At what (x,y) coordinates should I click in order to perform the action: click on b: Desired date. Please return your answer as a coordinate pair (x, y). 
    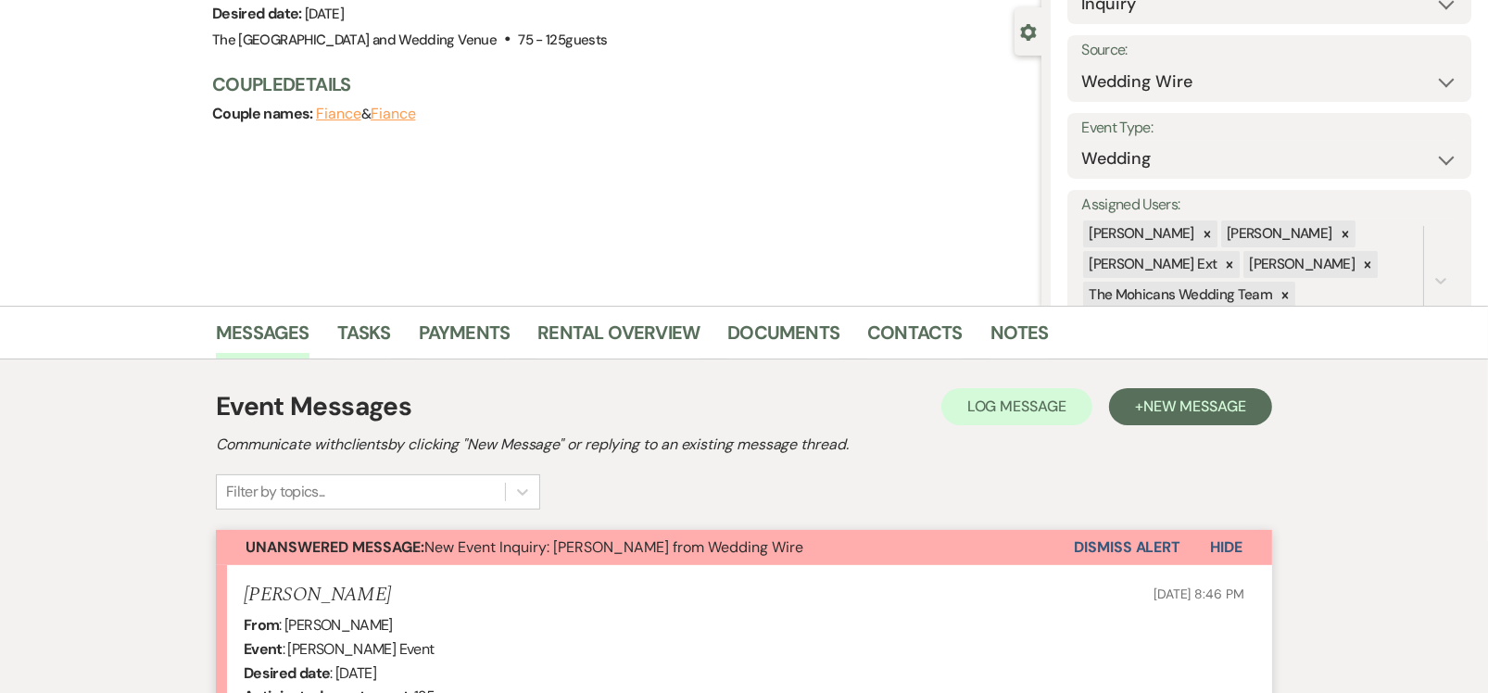
    Looking at the image, I should click on (286, 673).